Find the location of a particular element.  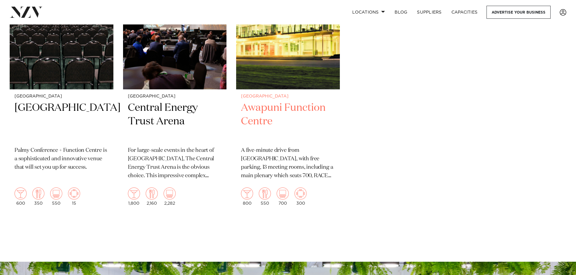

a: Capacities is located at coordinates (464, 12).